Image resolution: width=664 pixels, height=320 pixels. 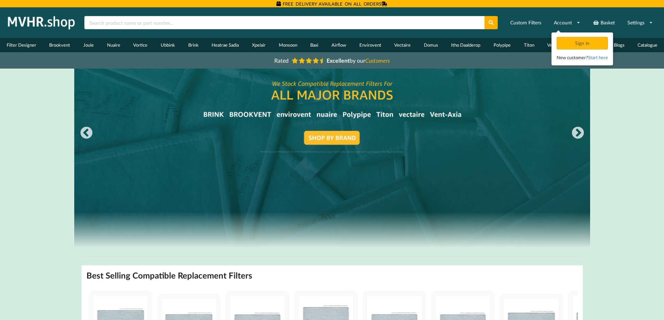 I want to click on div: Sign in, so click(x=582, y=43).